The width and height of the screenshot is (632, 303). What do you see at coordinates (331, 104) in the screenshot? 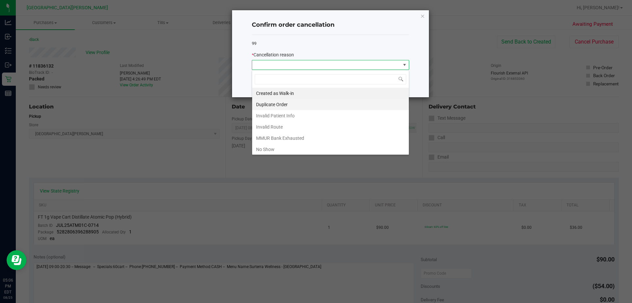
I see `li: Duplicate Order` at bounding box center [331, 104].